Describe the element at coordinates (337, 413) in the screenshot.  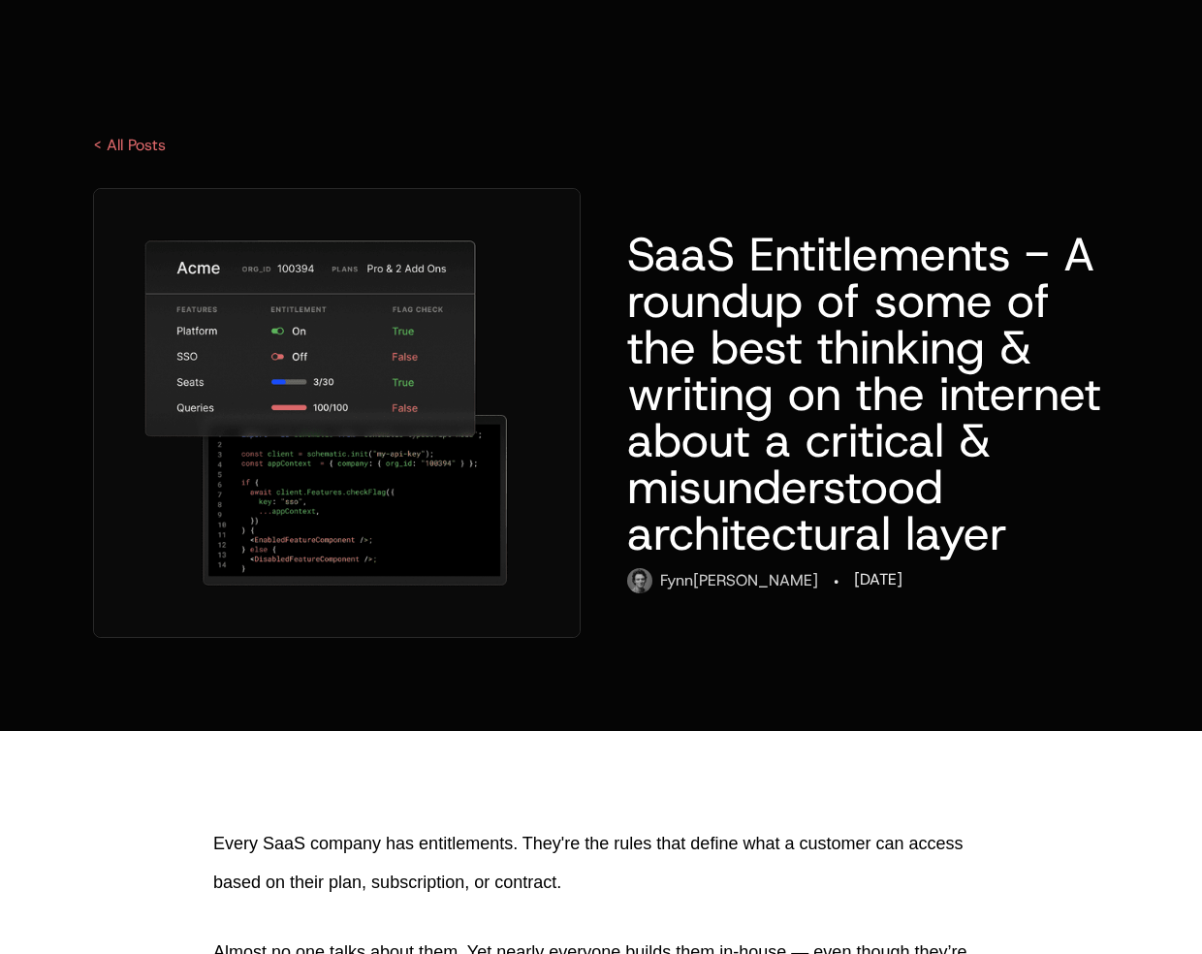
I see `img: unnamed` at that location.